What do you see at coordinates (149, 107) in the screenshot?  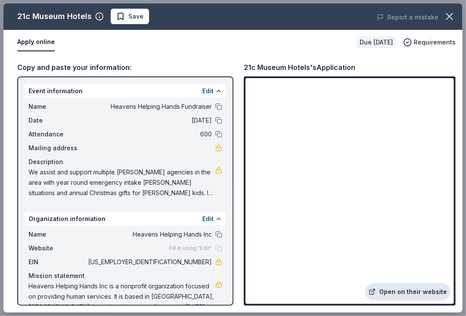 I see `span: Heavens Helping Hands Fundraiser` at bounding box center [149, 107].